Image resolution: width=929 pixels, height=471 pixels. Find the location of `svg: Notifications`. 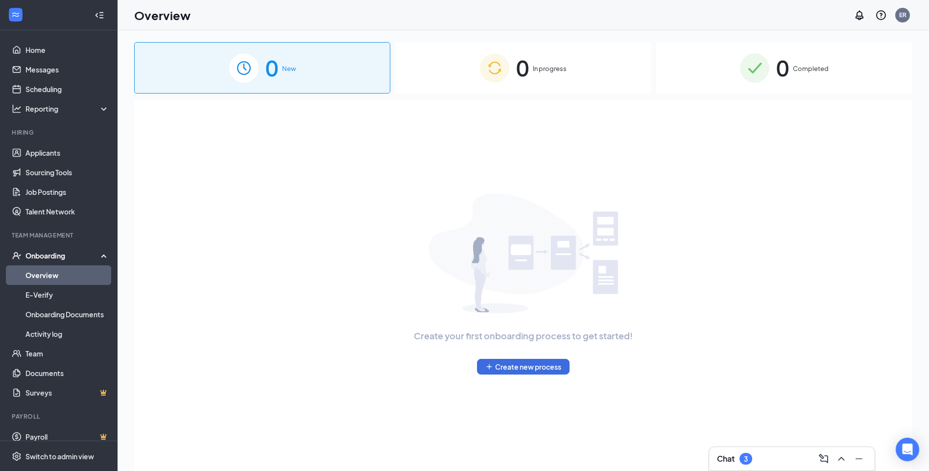

svg: Notifications is located at coordinates (860, 15).